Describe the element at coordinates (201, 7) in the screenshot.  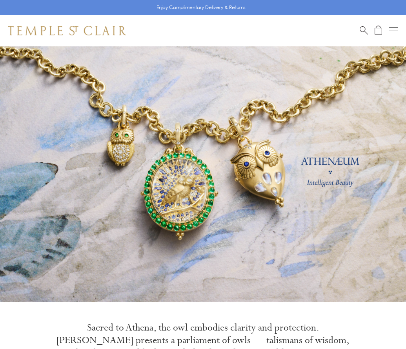
I see `p: Enjoy Complimentary Delivery & Returns` at that location.